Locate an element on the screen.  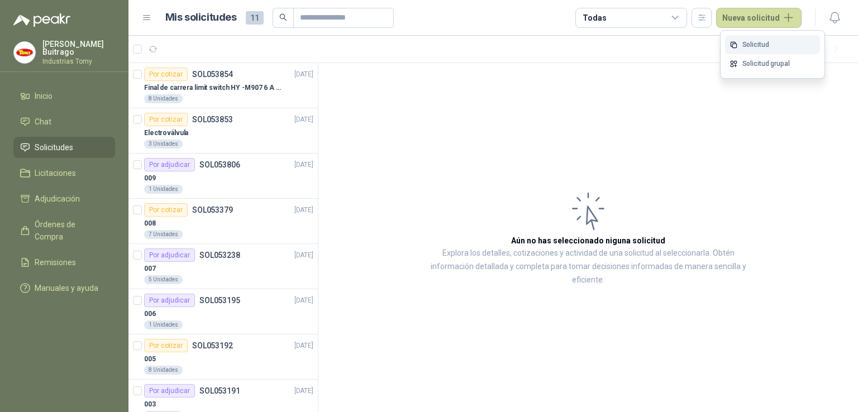
div: 7 Unidades is located at coordinates (163, 235).